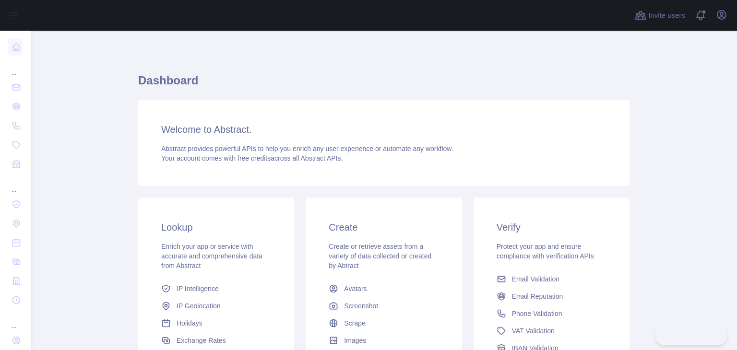  I want to click on a: Avatars, so click(384, 289).